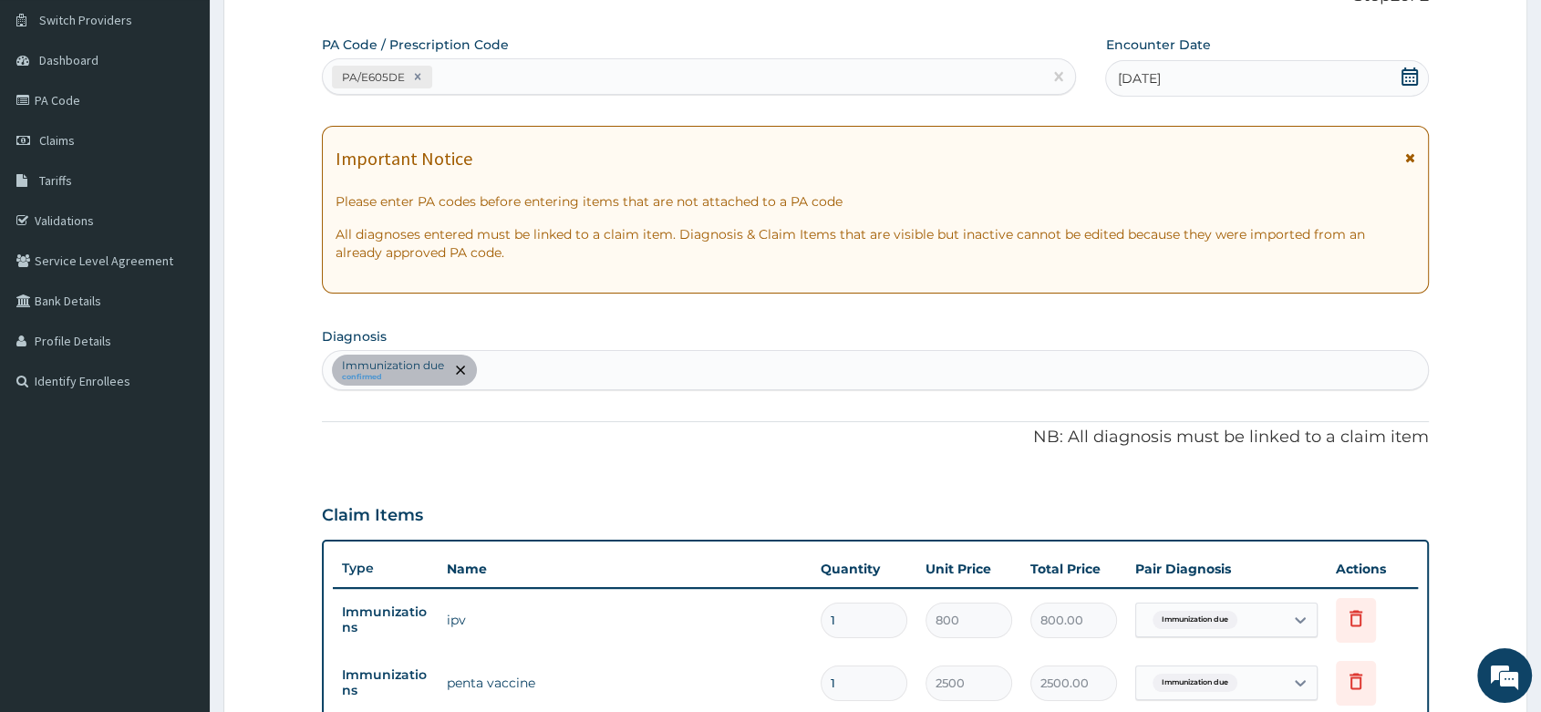 Image resolution: width=1541 pixels, height=712 pixels. Describe the element at coordinates (864, 569) in the screenshot. I see `th: Quantity` at that location.